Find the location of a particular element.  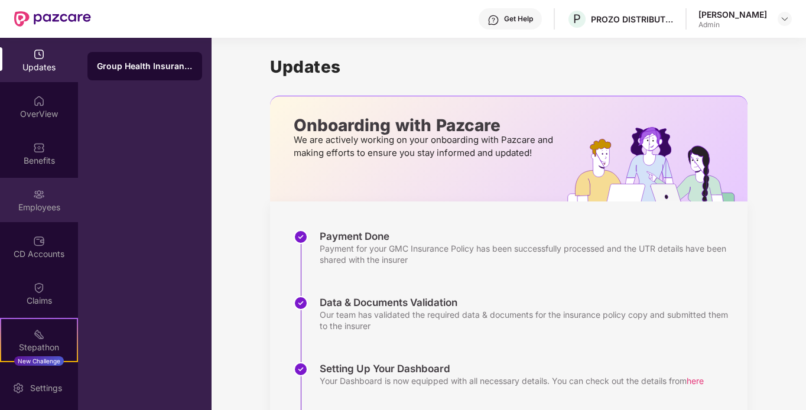

img: svg+xml;base64,PHN2ZyBpZD0iVXBkYXRlZCIgeG1sbnM9Imh0dHA6Ly93d3cudzMub3JnLzIwMDAvc3ZnIiB3aWR0aD0iMj... is located at coordinates (39, 54).